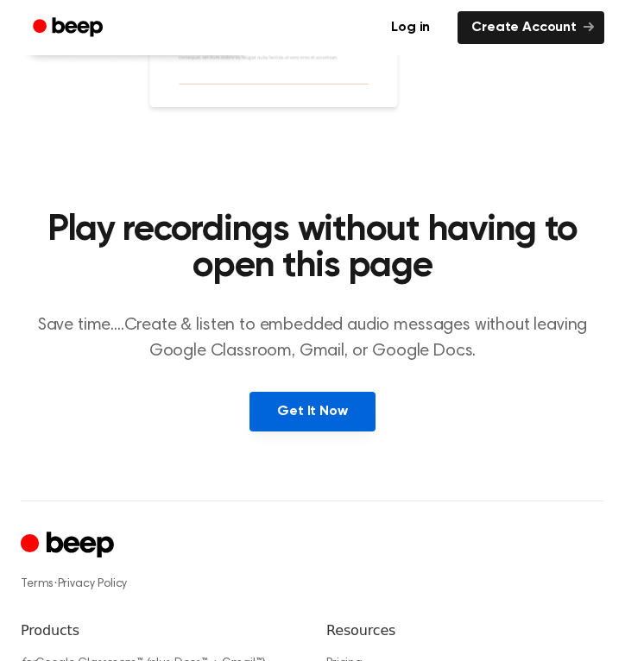  Describe the element at coordinates (465, 631) in the screenshot. I see `h6: Resources` at that location.